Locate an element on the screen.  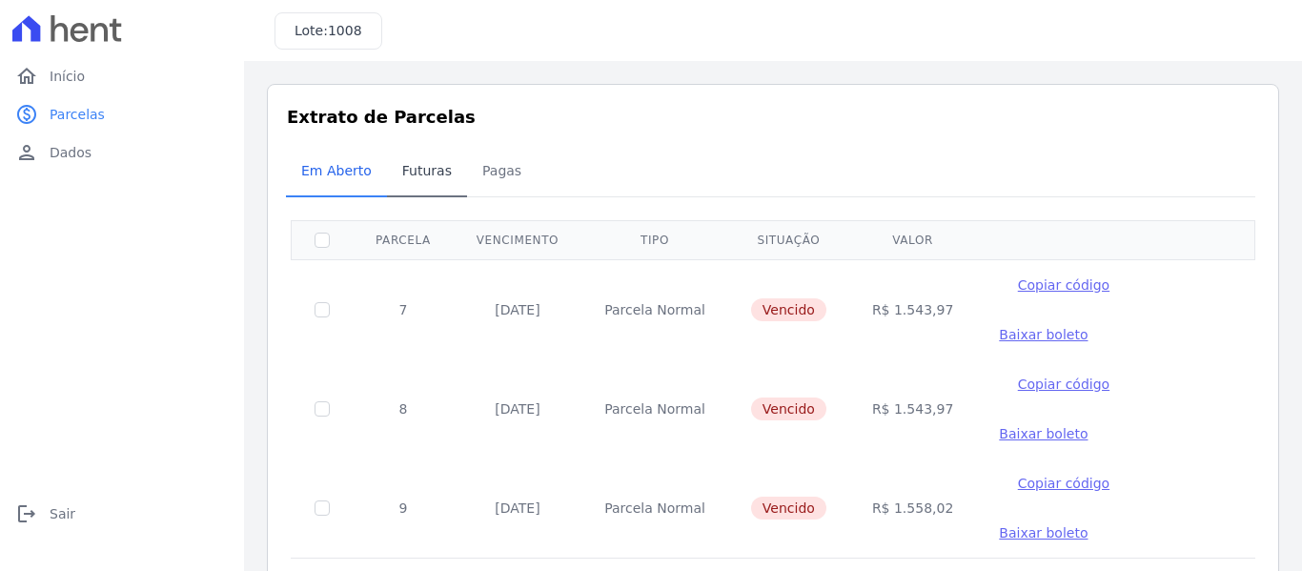
th: Vencimento is located at coordinates (517, 239).